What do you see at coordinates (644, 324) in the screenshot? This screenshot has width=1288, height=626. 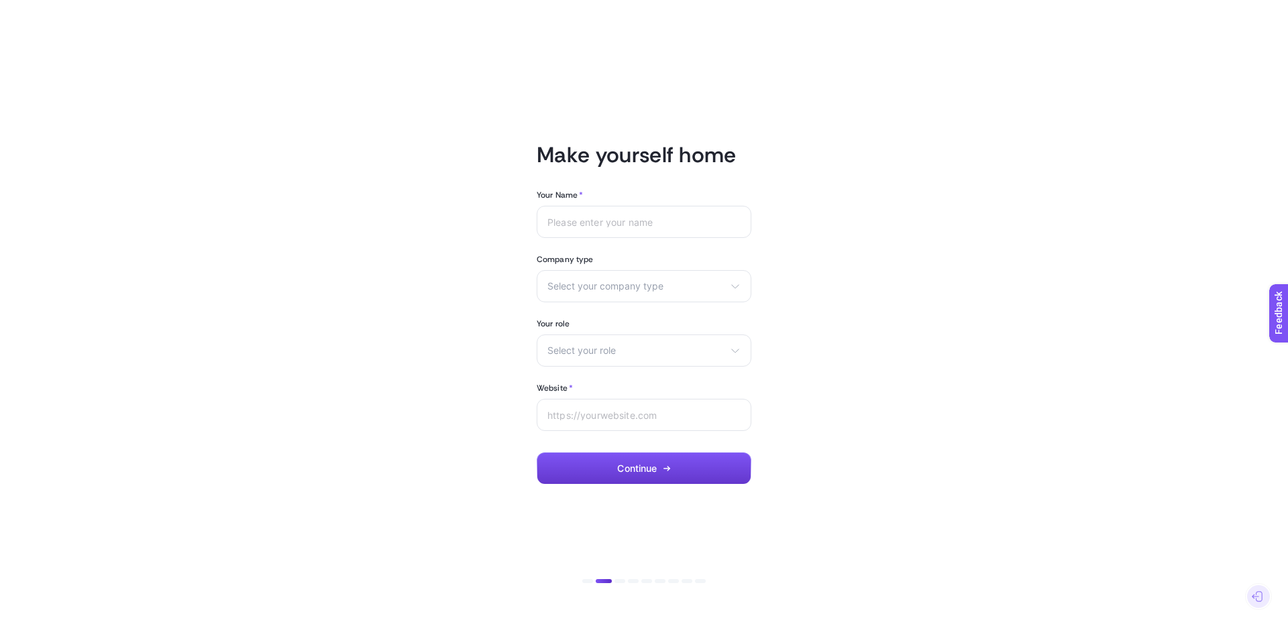 I see `label: Your role` at bounding box center [644, 324].